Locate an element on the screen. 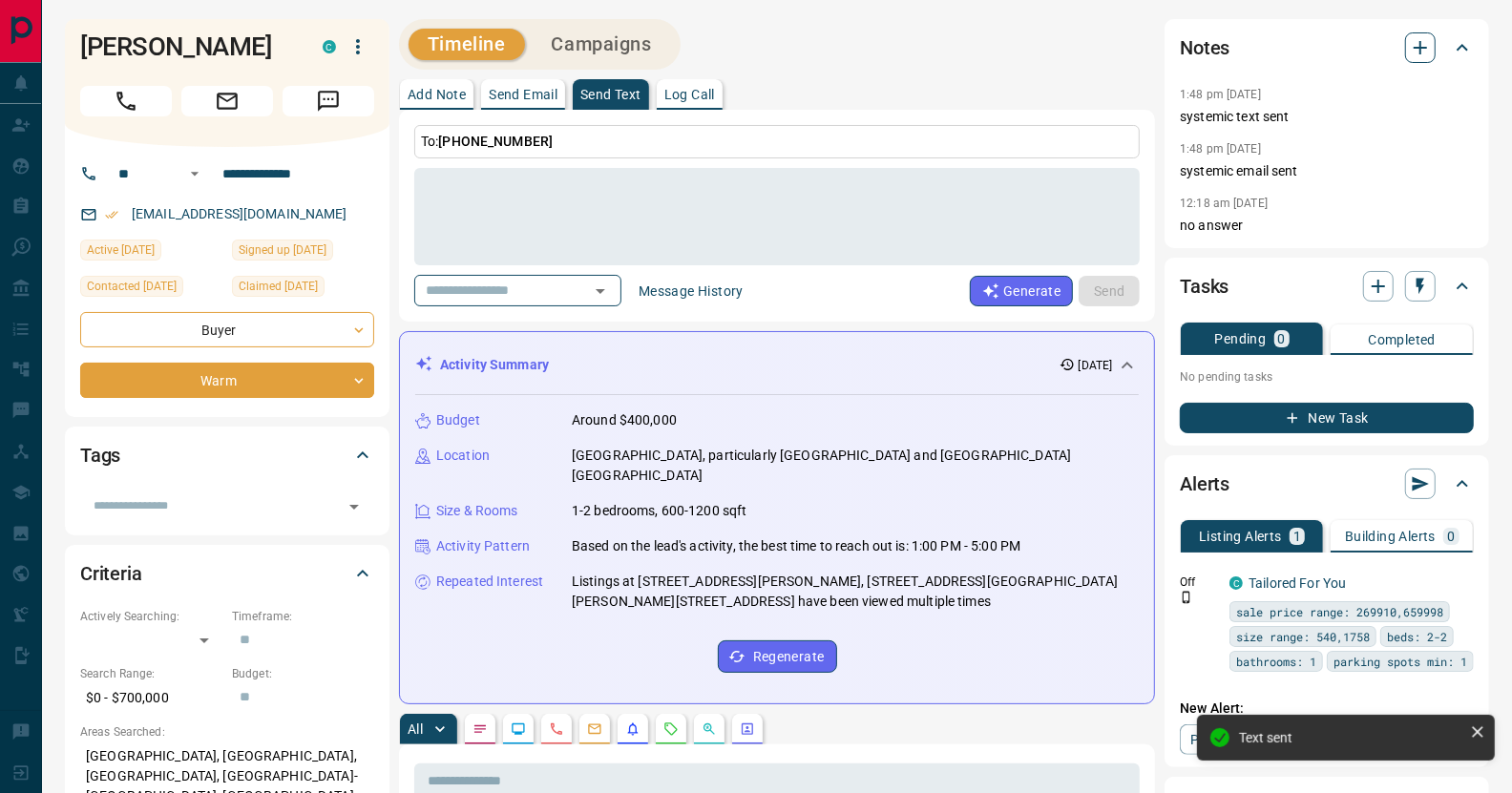 The height and width of the screenshot is (793, 1512). svg: Notes is located at coordinates (480, 729).